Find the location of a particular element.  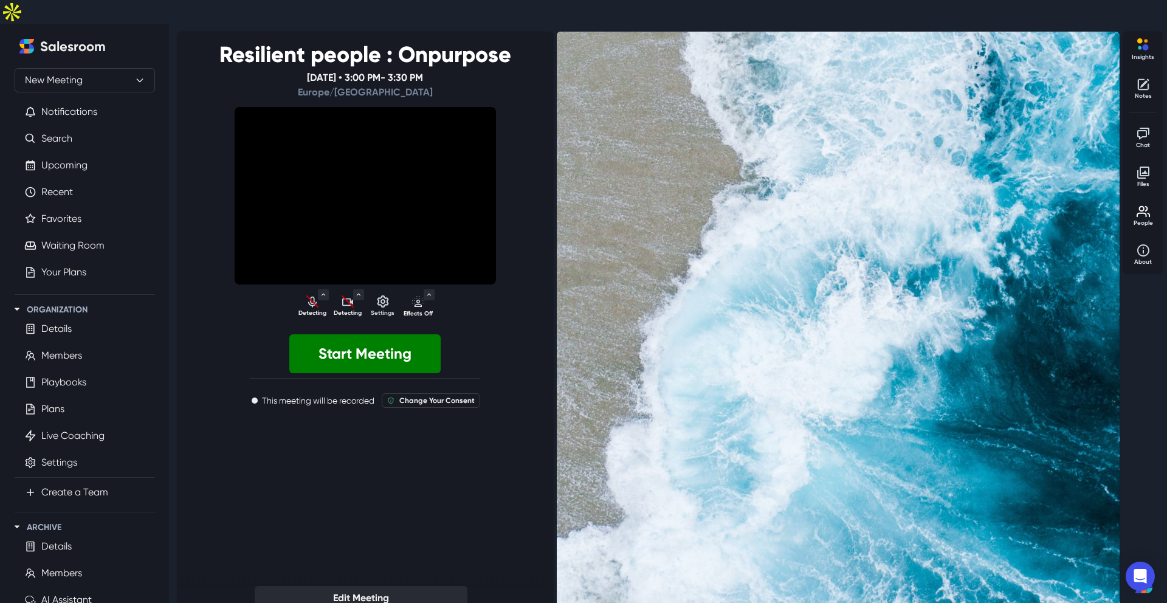

a: Create a Team is located at coordinates (75, 492).